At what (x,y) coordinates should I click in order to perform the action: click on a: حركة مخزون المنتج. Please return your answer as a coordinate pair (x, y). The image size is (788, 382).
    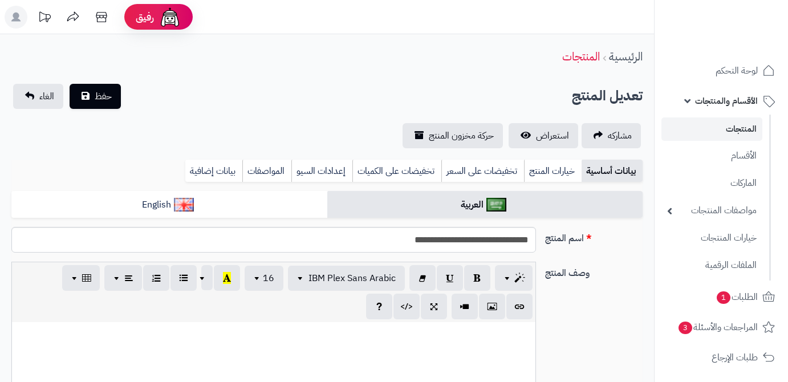
    Looking at the image, I should click on (453, 136).